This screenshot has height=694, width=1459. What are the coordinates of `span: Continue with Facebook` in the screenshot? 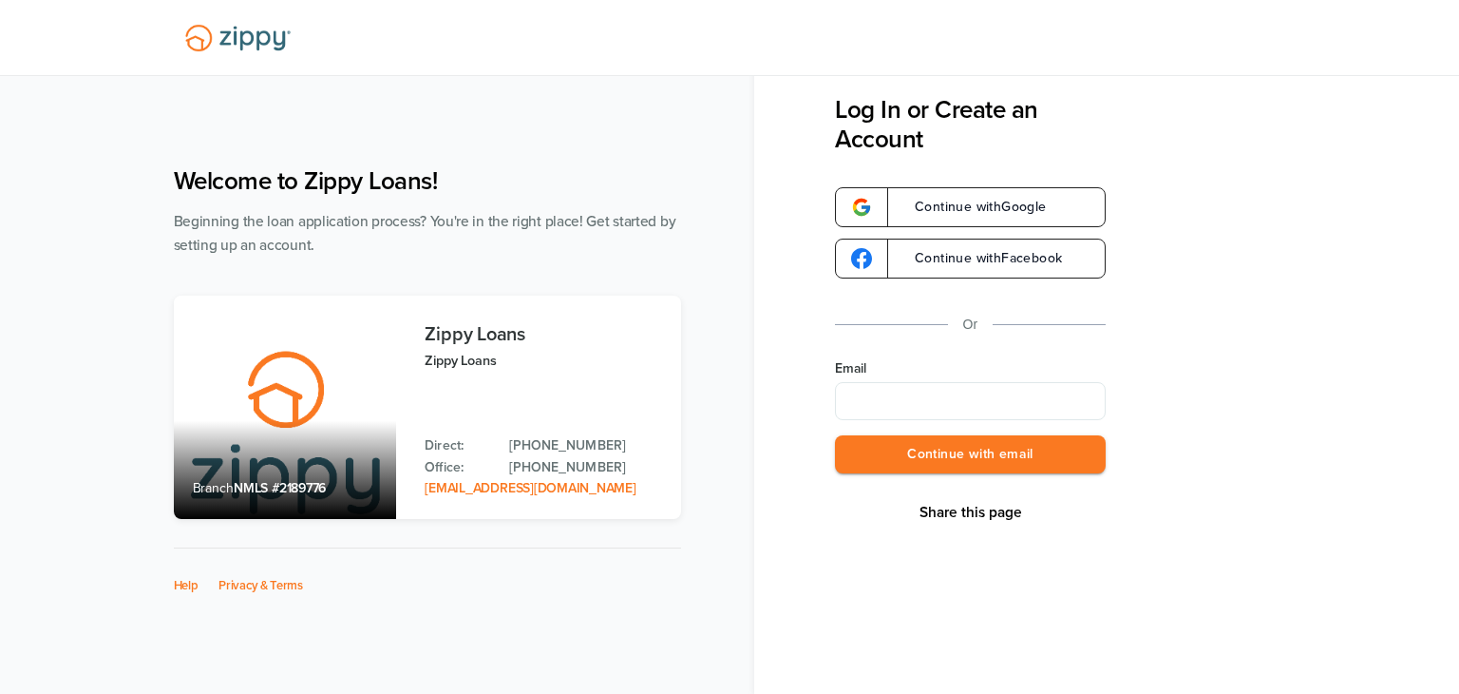 It's located at (979, 258).